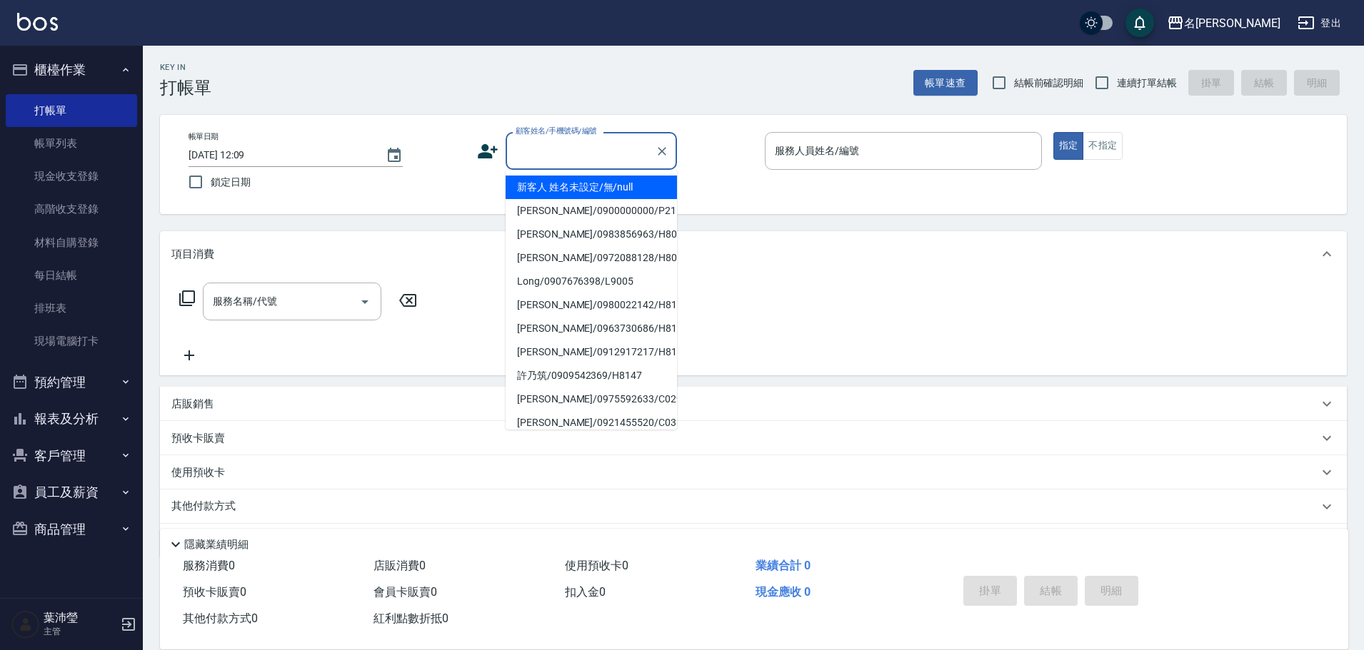 The image size is (1364, 650). I want to click on div: 項目消費, so click(753, 254).